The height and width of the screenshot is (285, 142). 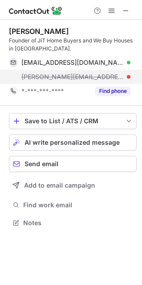 What do you see at coordinates (72, 142) in the screenshot?
I see `span: AI write personalized message` at bounding box center [72, 142].